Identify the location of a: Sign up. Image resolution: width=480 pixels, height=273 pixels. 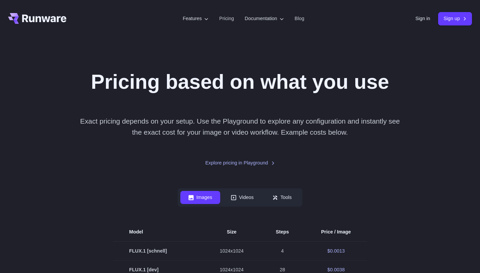
(455, 18).